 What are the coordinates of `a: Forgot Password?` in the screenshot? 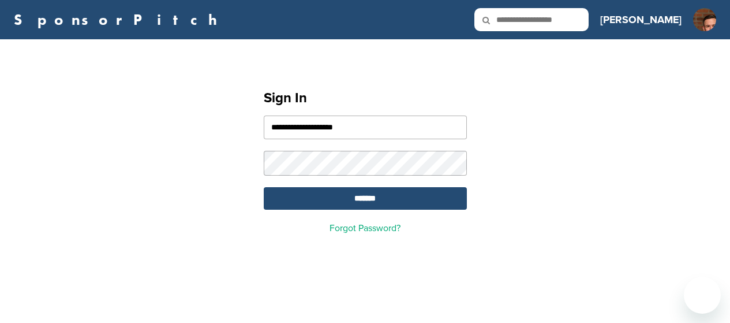 It's located at (365, 228).